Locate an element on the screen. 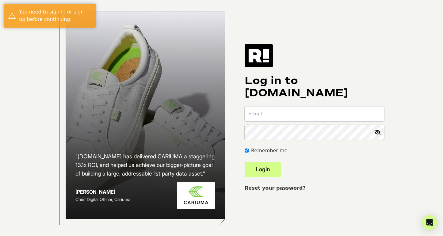  div: Open Intercom Messenger is located at coordinates (429, 222).